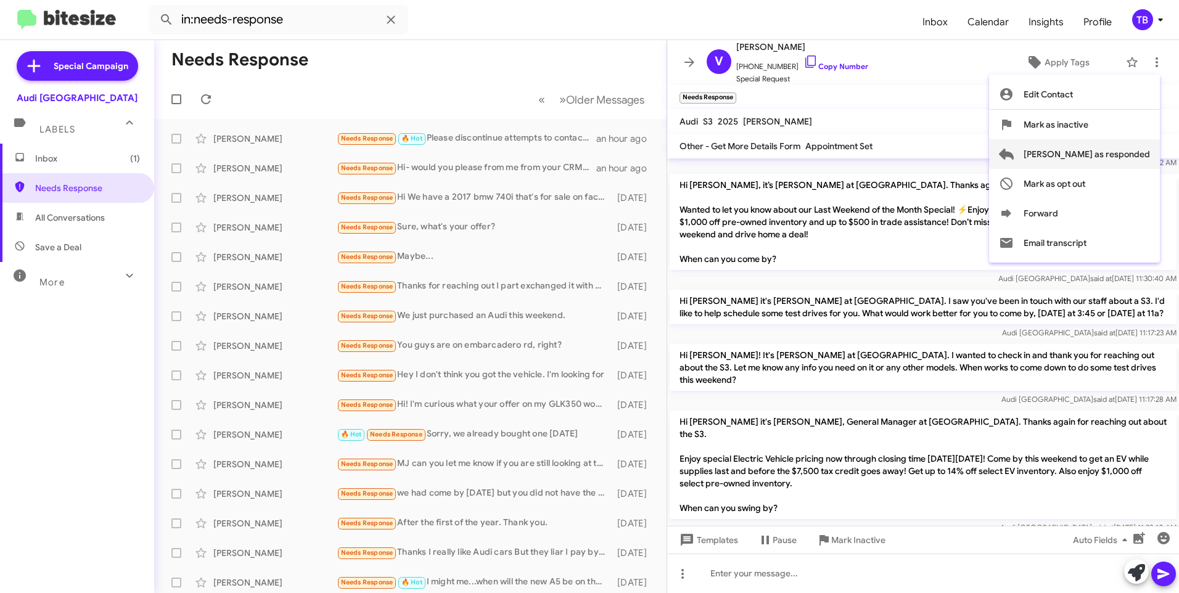  Describe the element at coordinates (1074, 213) in the screenshot. I see `button: Forward` at that location.